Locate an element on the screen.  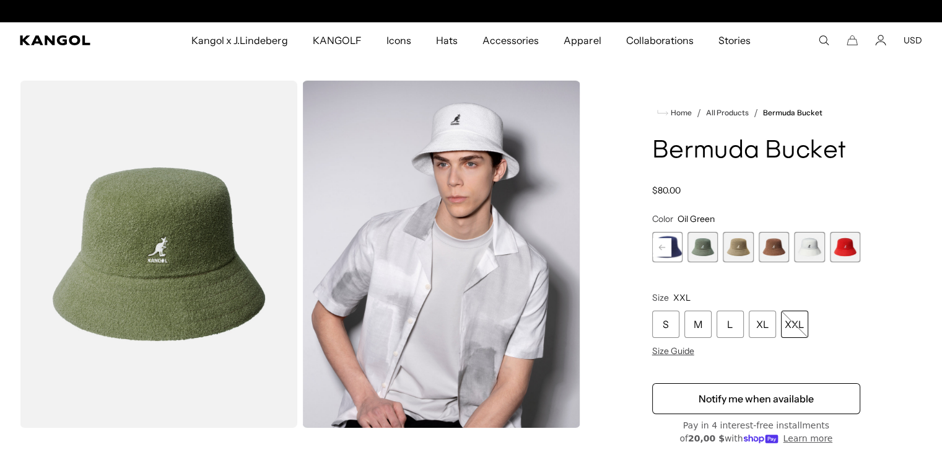
span: Oil Green is located at coordinates (696, 219).